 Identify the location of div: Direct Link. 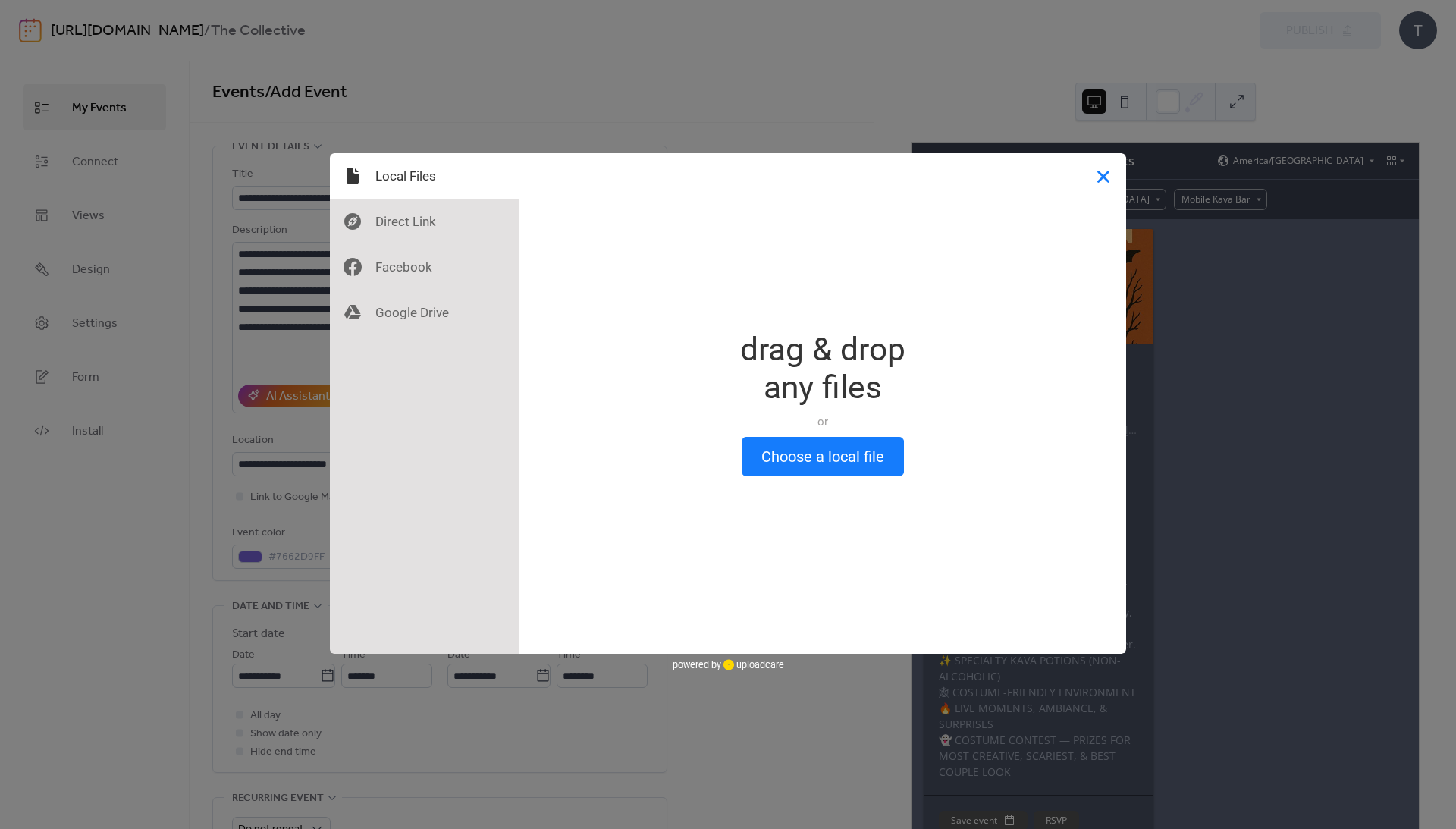
(424, 221).